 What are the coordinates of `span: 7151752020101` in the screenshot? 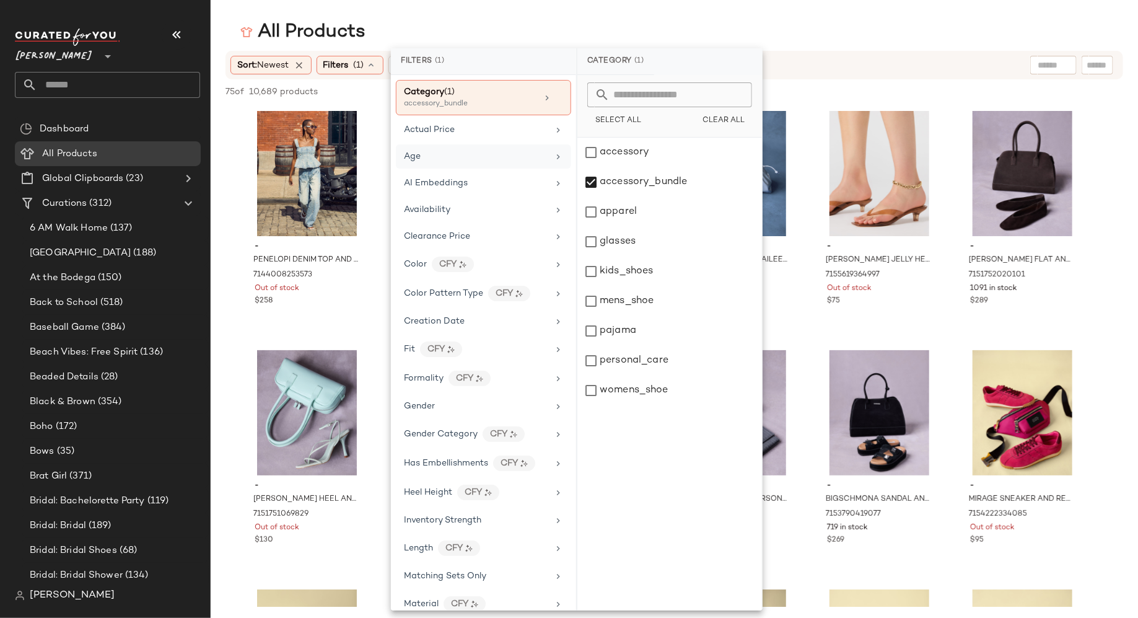 It's located at (997, 275).